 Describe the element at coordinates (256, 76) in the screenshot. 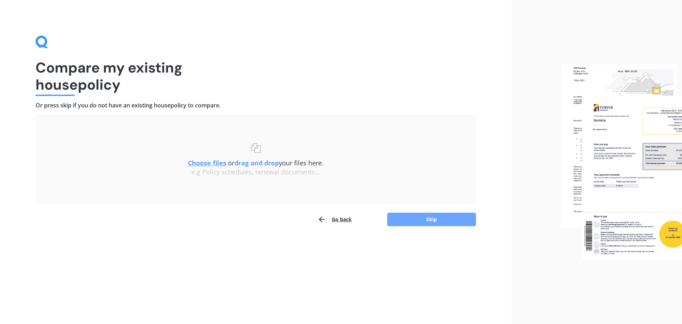

I see `h1: Compare my existing house policy` at that location.